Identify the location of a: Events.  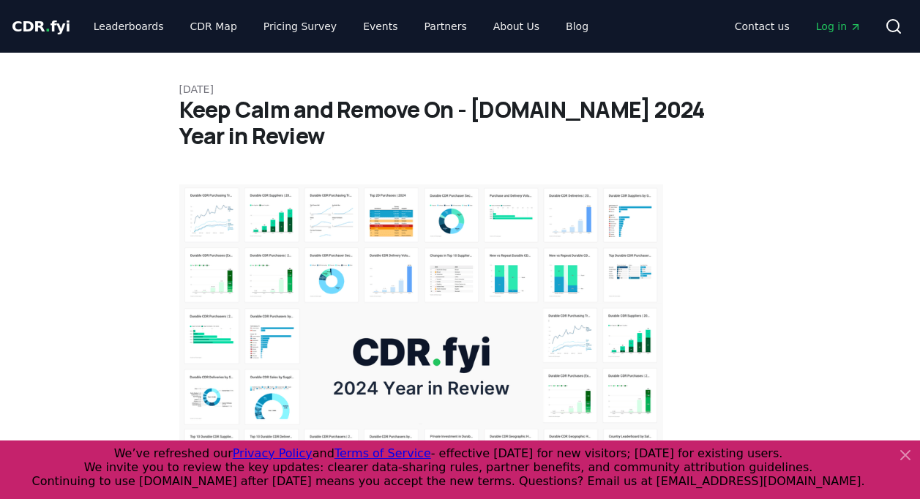
(380, 26).